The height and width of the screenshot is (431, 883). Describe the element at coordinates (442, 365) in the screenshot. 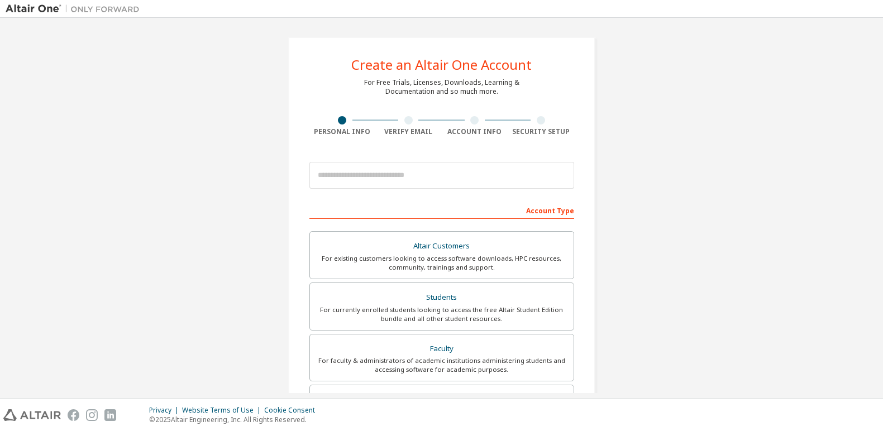

I see `div: For faculty & administrators of academic institutions administering students and accessing softwa...` at that location.